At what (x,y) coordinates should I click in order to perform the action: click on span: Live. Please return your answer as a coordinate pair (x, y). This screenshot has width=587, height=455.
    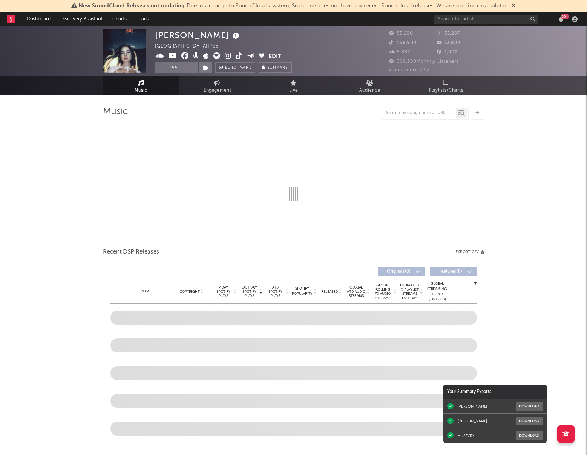
    Looking at the image, I should click on (294, 90).